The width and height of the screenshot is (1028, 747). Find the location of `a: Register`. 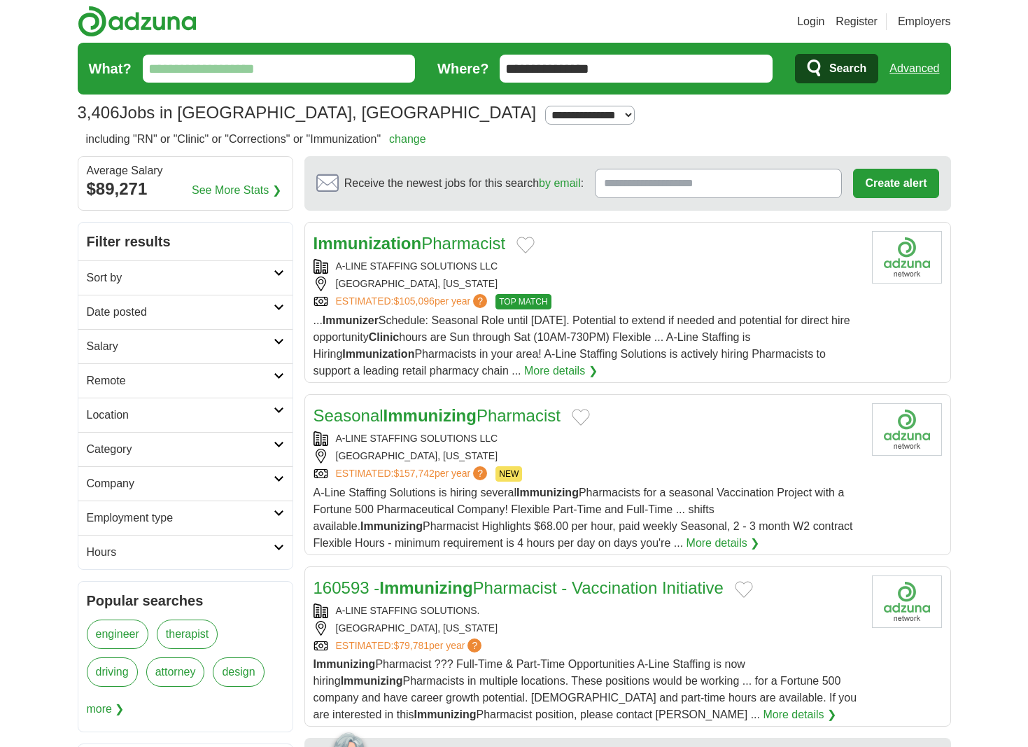

a: Register is located at coordinates (856, 22).